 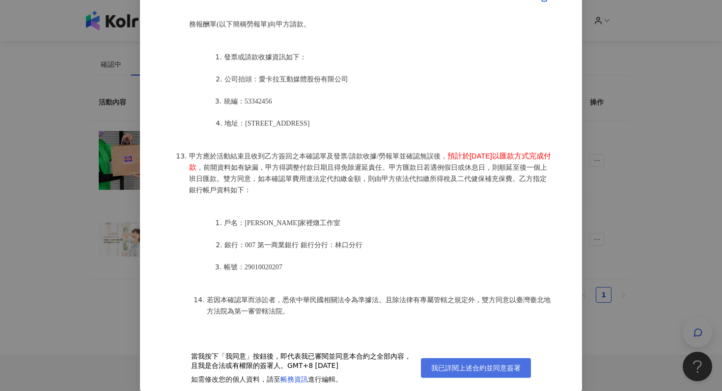 What do you see at coordinates (318, 156) in the screenshot?
I see `span: 甲方應於活動結束且收到乙方簽回之本確認單及發票/請款收據/勞報單並確認無誤後，` at bounding box center [318, 156].